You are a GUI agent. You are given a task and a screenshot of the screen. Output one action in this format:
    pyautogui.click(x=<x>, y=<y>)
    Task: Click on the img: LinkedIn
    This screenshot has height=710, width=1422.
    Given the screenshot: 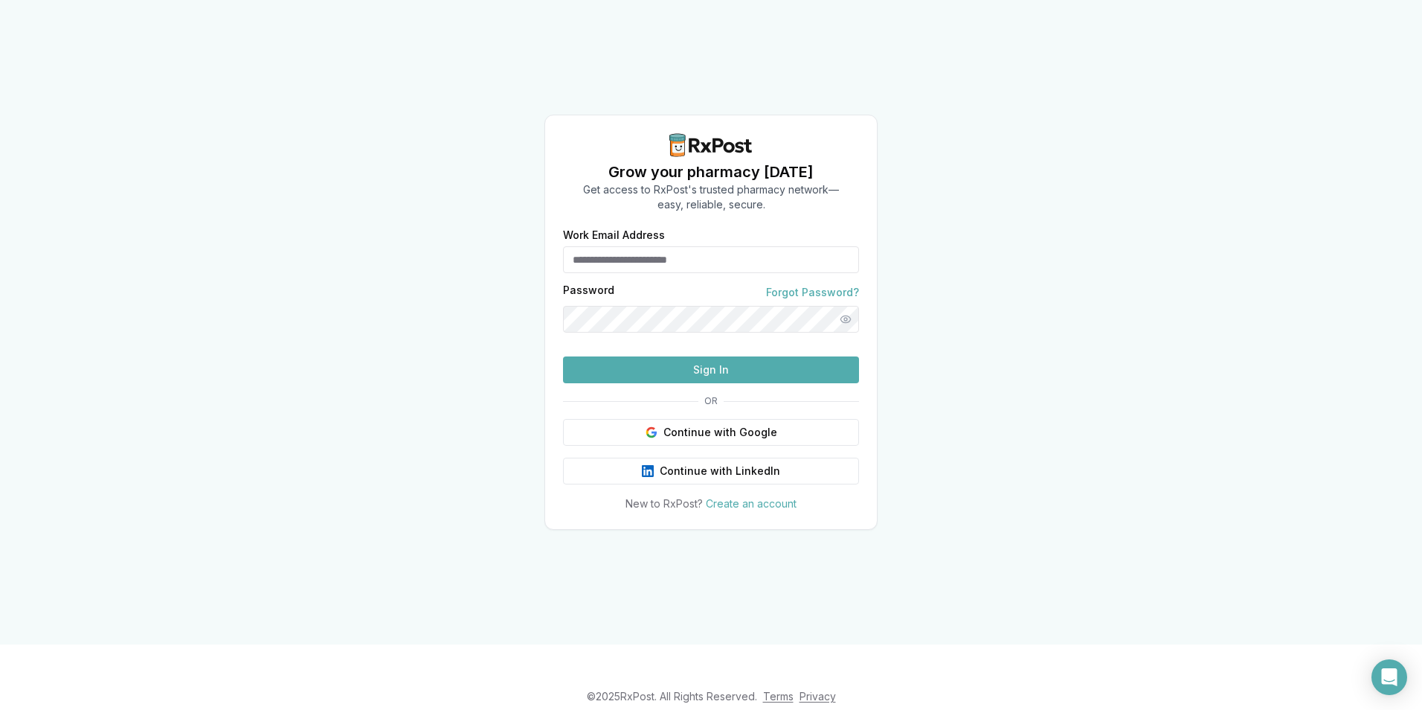 What is the action you would take?
    pyautogui.click(x=648, y=471)
    